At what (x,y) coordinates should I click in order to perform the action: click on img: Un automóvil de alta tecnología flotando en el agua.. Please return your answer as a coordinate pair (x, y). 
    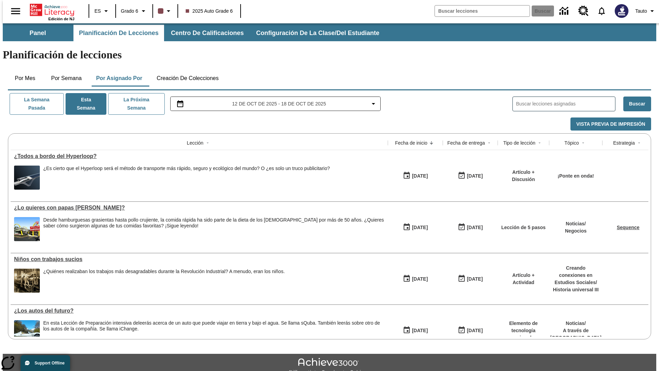
    Looking at the image, I should click on (27, 332).